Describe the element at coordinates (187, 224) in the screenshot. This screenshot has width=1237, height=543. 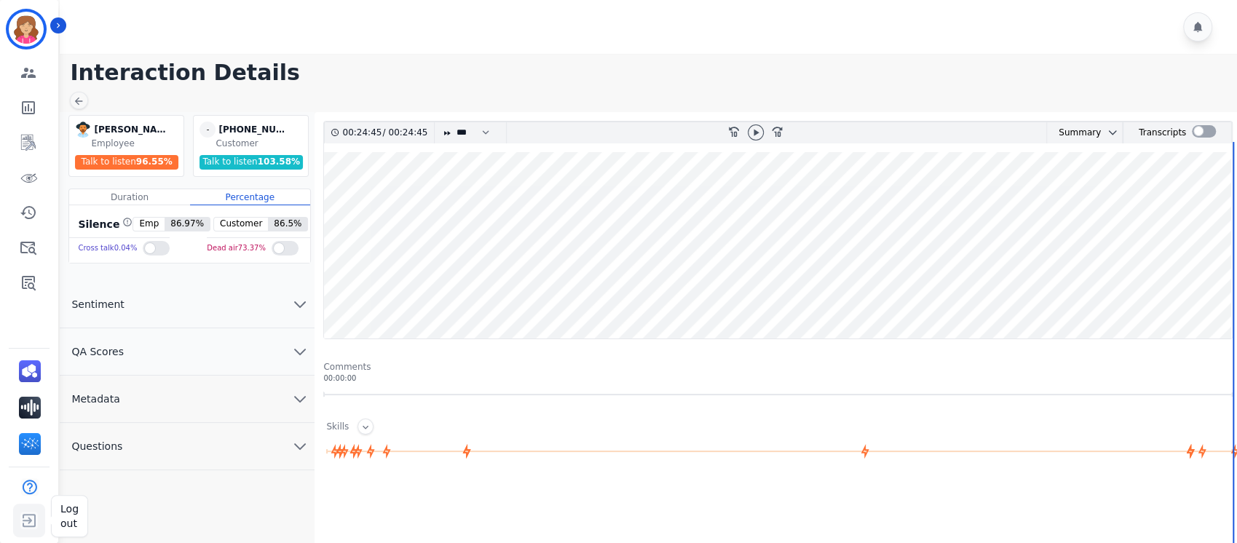
I see `span: 86.97 %` at that location.